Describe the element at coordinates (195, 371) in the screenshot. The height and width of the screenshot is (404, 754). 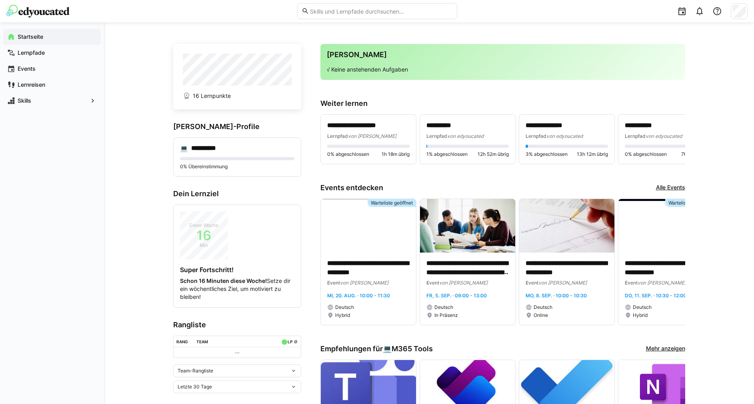
I see `span: Team-Rangliste` at that location.